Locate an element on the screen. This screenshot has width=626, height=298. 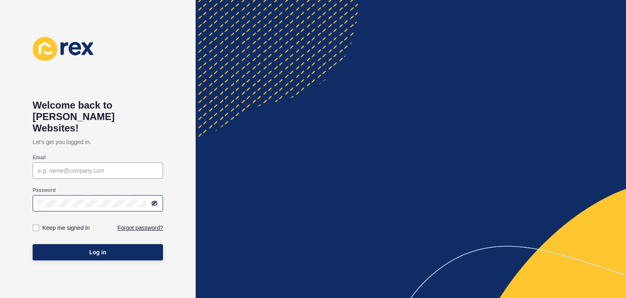
label: Password is located at coordinates (44, 190).